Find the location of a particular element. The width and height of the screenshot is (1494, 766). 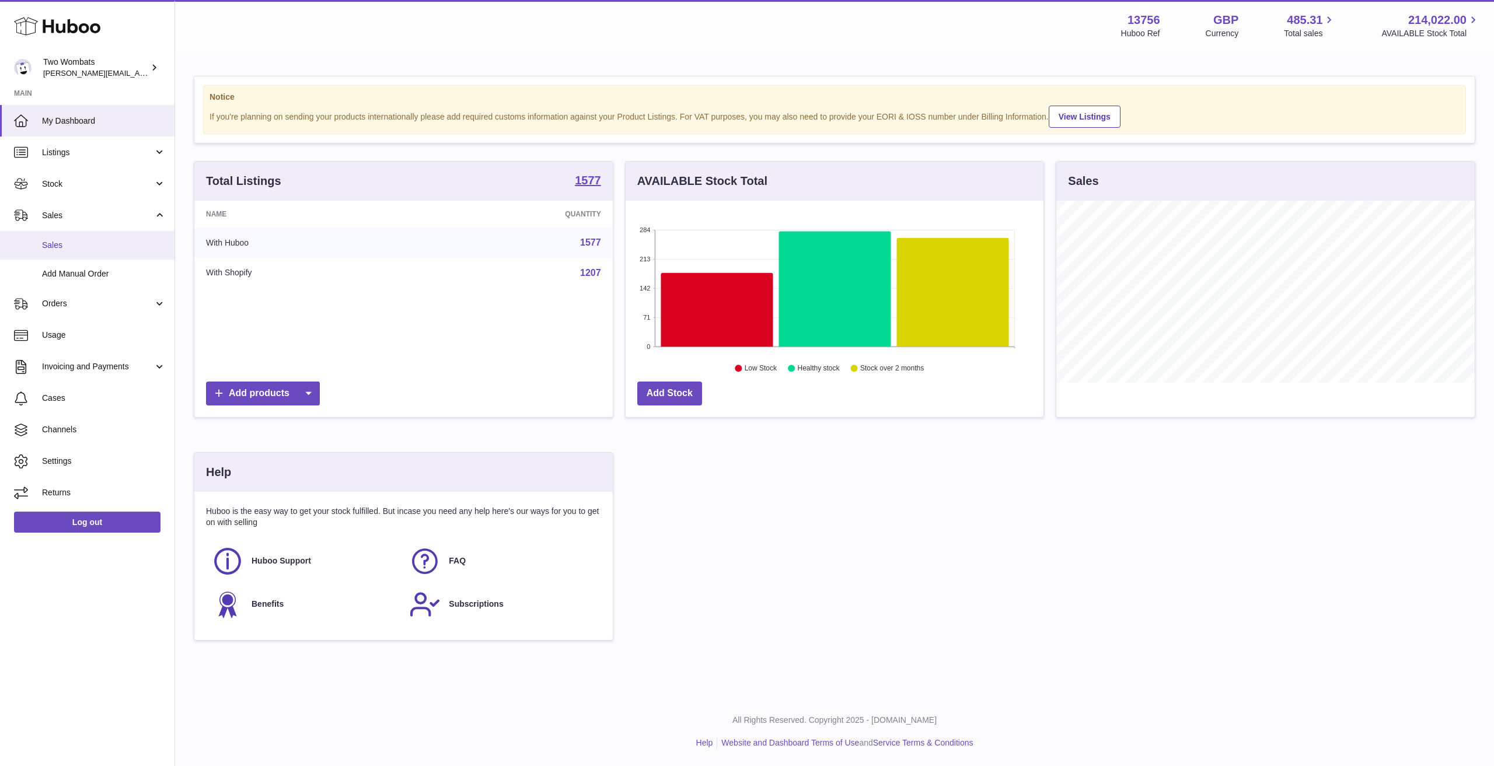

span: Invoicing and Payments is located at coordinates (97, 366).